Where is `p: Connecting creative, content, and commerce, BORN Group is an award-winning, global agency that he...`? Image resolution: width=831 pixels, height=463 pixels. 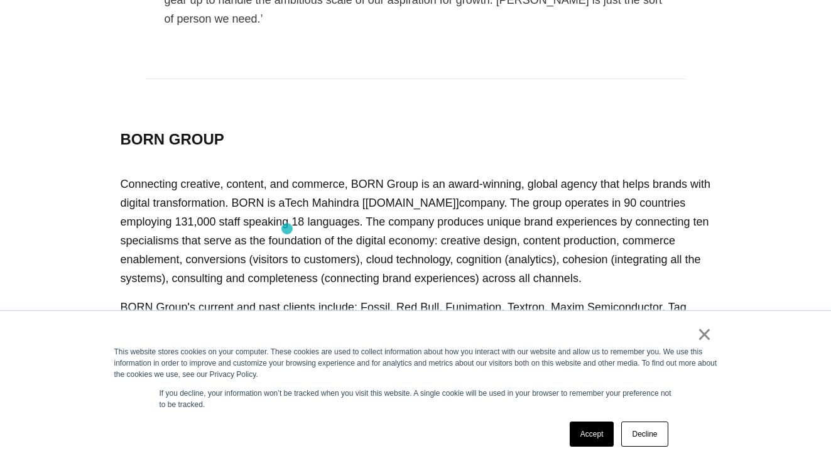
p: Connecting creative, content, and commerce, BORN Group is an award-winning, global agency that he... is located at coordinates (416, 231).